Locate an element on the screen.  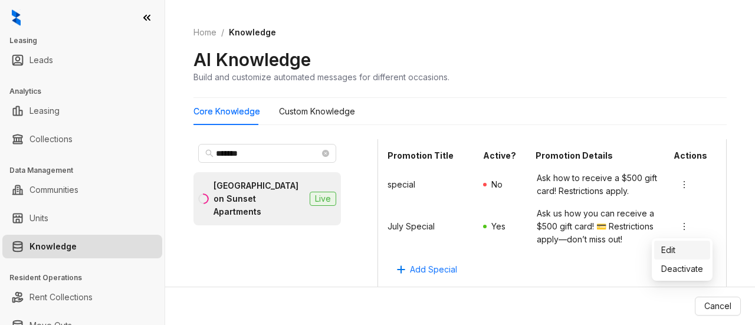
span: Edit is located at coordinates (682, 250).